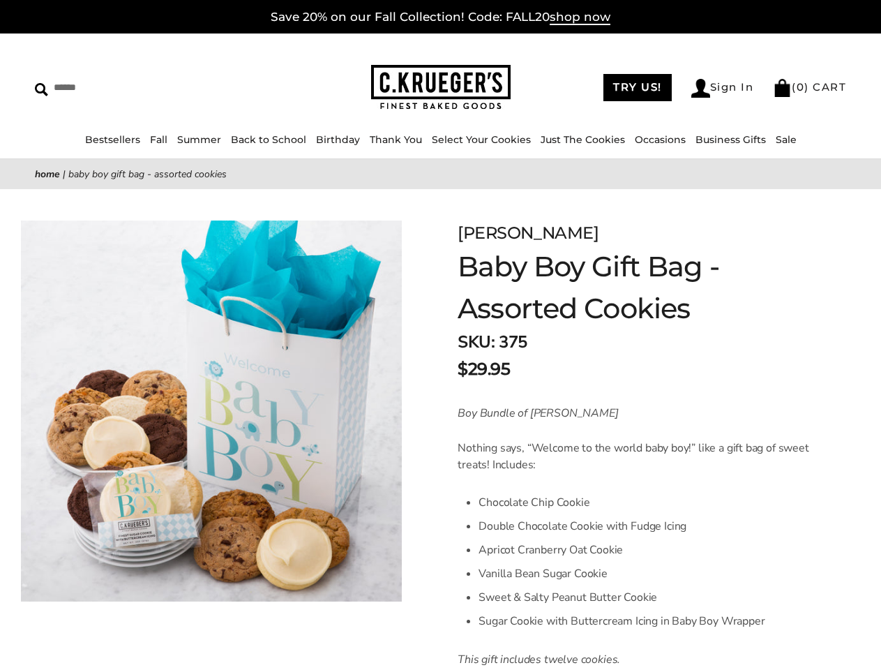 The width and height of the screenshot is (881, 670). I want to click on img: Baby Boy Gift Bag - Assorted Cookies, so click(211, 411).